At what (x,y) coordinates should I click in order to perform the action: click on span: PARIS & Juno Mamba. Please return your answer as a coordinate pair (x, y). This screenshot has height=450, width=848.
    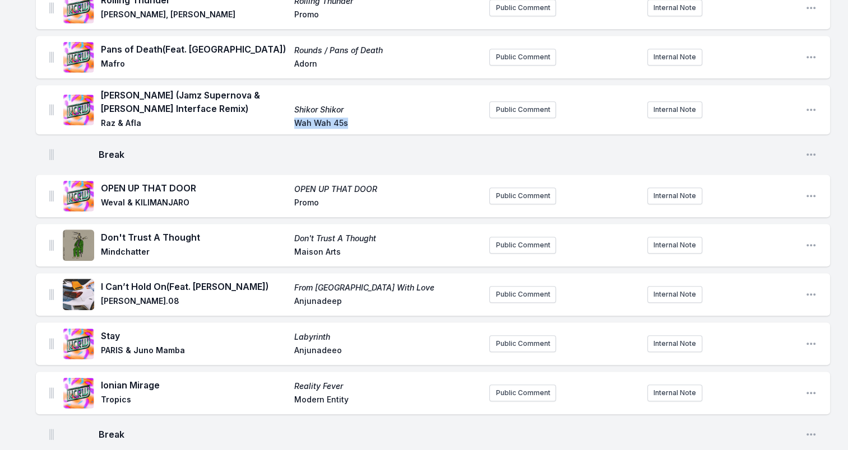
    Looking at the image, I should click on (194, 352).